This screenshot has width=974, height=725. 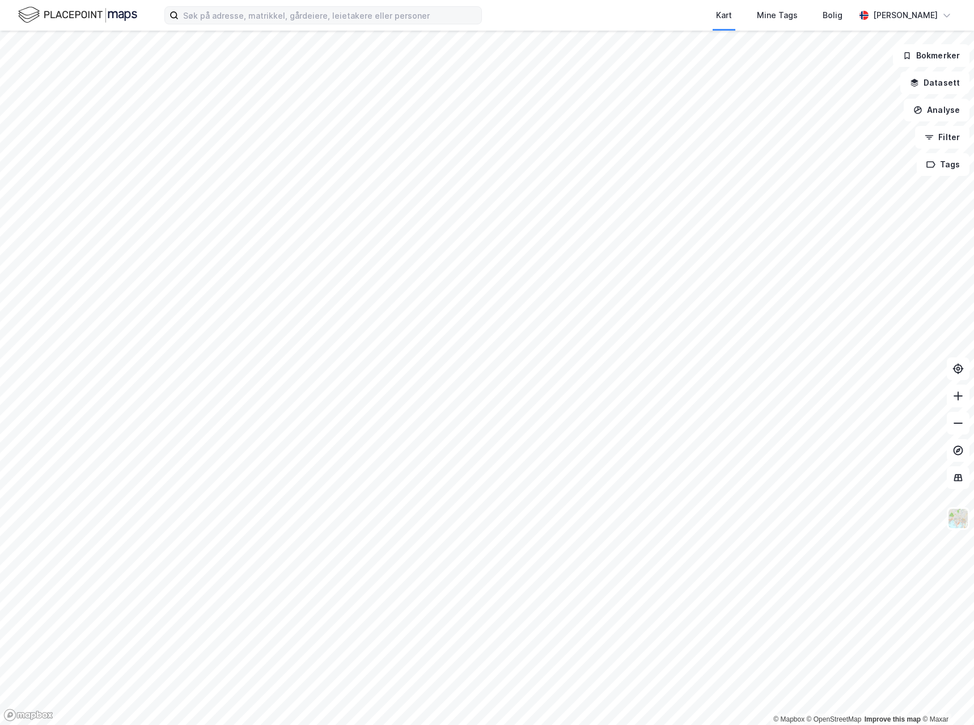 What do you see at coordinates (942, 137) in the screenshot?
I see `button: Filter` at bounding box center [942, 137].